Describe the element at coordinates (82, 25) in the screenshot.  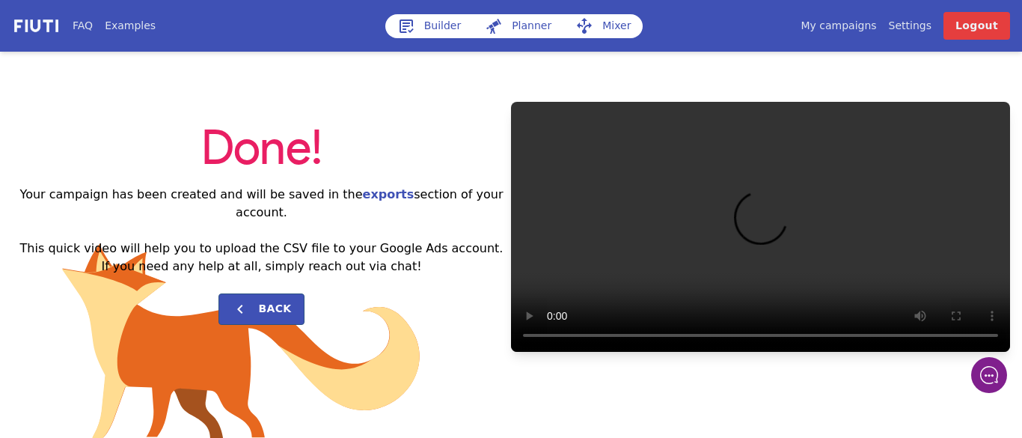
I see `a: FAQ` at that location.